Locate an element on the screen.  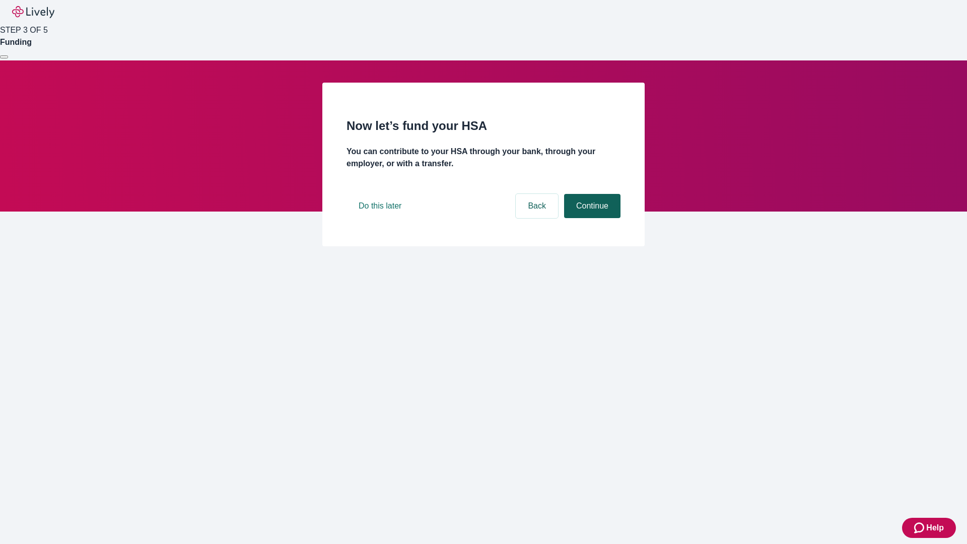
h2: Now let’s fund your HSA is located at coordinates (484, 126).